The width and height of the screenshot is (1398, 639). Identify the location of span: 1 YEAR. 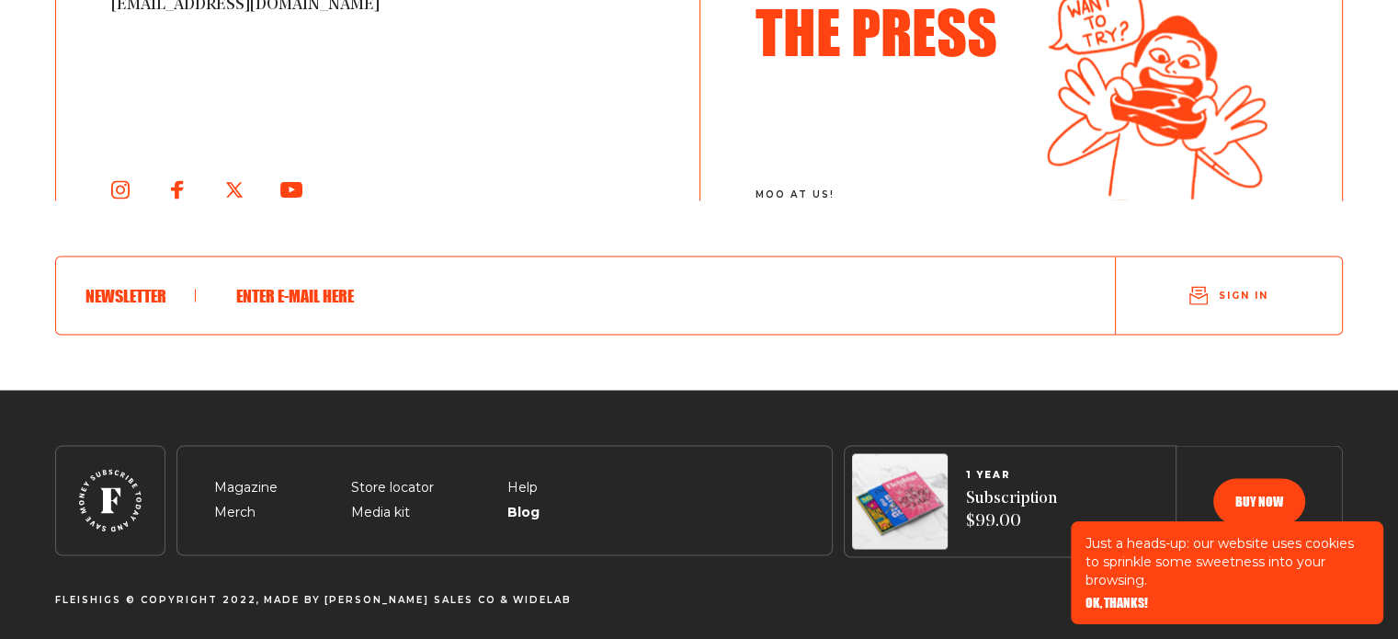
(1011, 474).